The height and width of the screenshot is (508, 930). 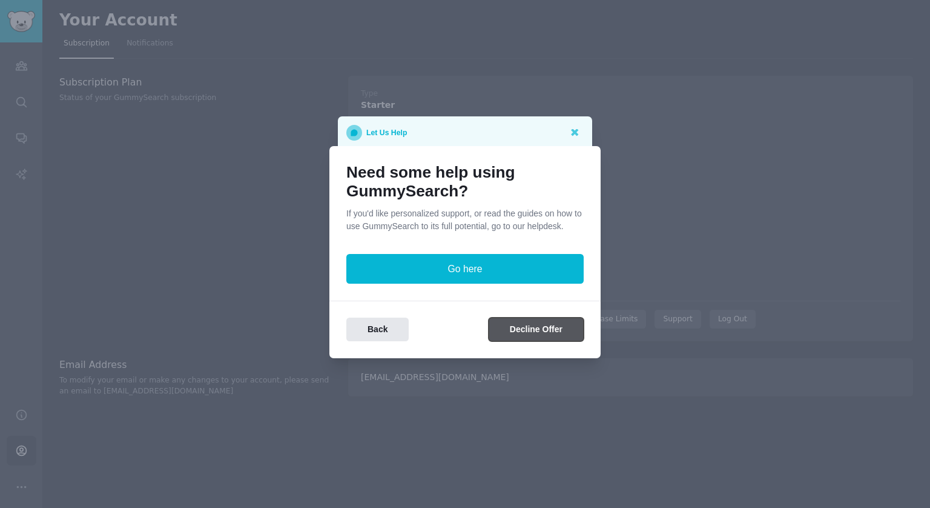 What do you see at coordinates (465, 182) in the screenshot?
I see `h1: Need some help using GummySearch?` at bounding box center [465, 182].